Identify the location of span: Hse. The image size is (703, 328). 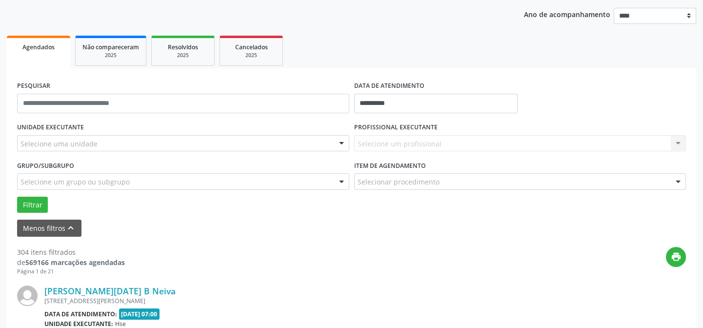
(121, 323).